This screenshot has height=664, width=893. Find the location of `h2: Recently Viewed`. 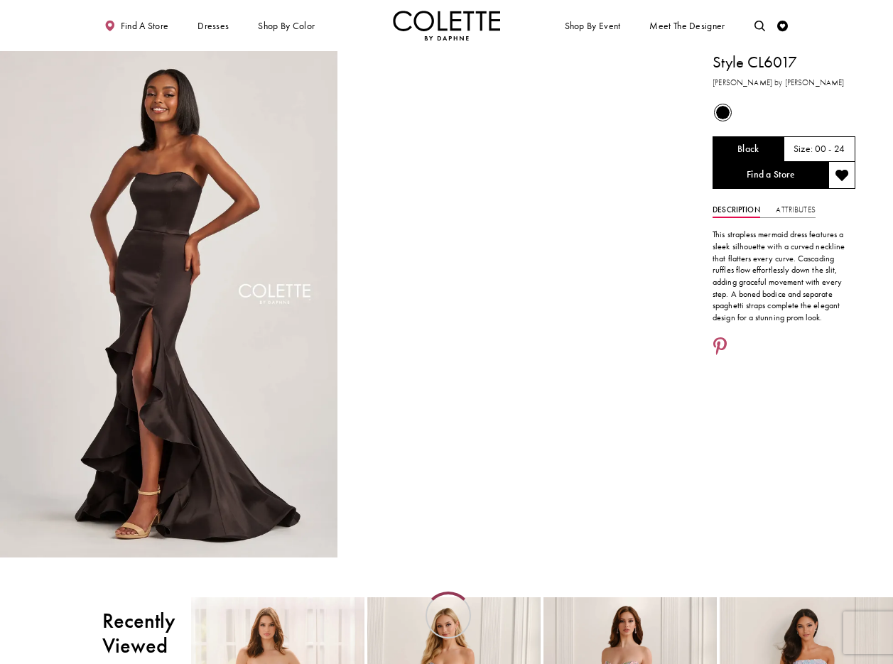

h2: Recently Viewed is located at coordinates (139, 634).